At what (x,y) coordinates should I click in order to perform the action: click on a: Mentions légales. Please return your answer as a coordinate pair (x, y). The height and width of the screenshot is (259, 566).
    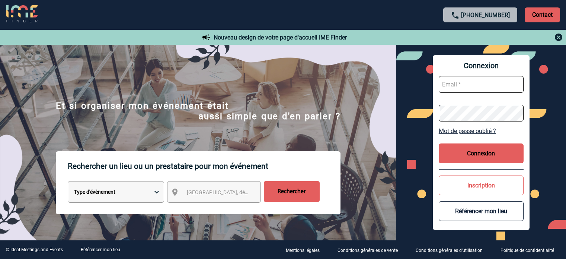
    Looking at the image, I should click on (306, 249).